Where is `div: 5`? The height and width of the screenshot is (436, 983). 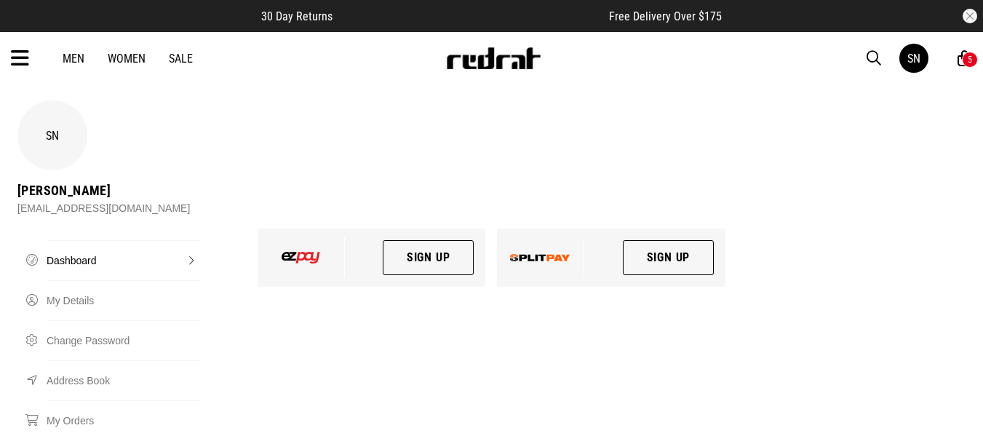
div: 5 is located at coordinates (970, 60).